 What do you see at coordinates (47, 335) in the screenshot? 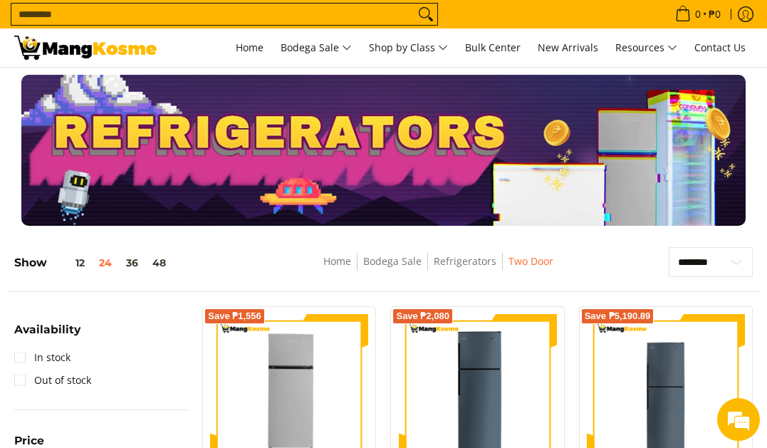
I see `summary: Open` at bounding box center [47, 335].